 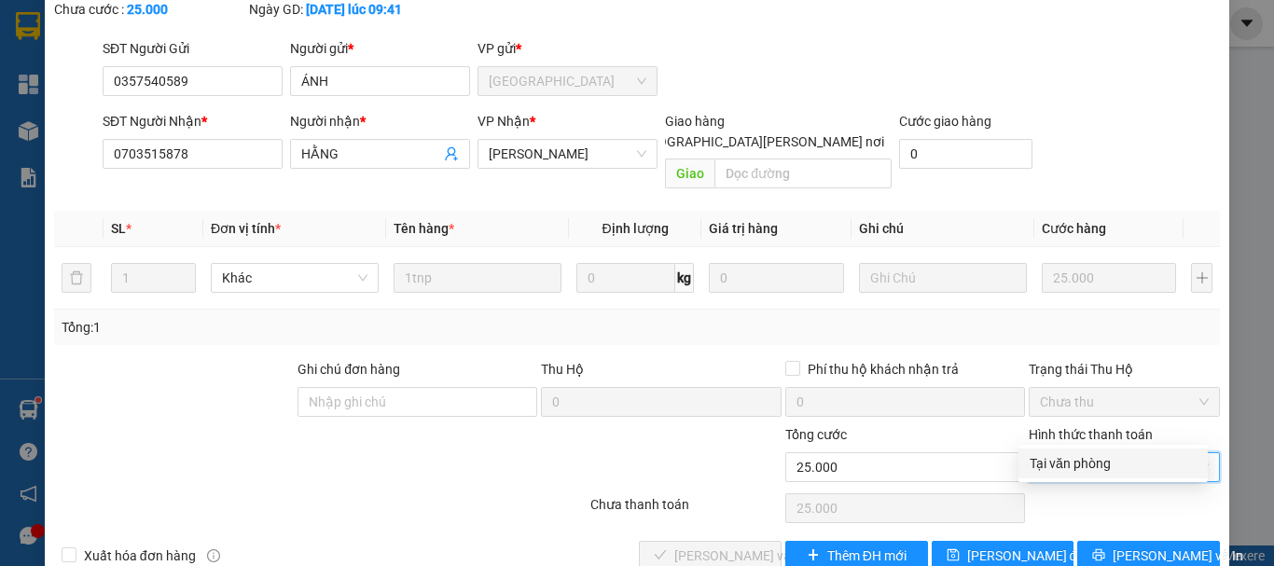 I want to click on span: info-circle, so click(x=213, y=556).